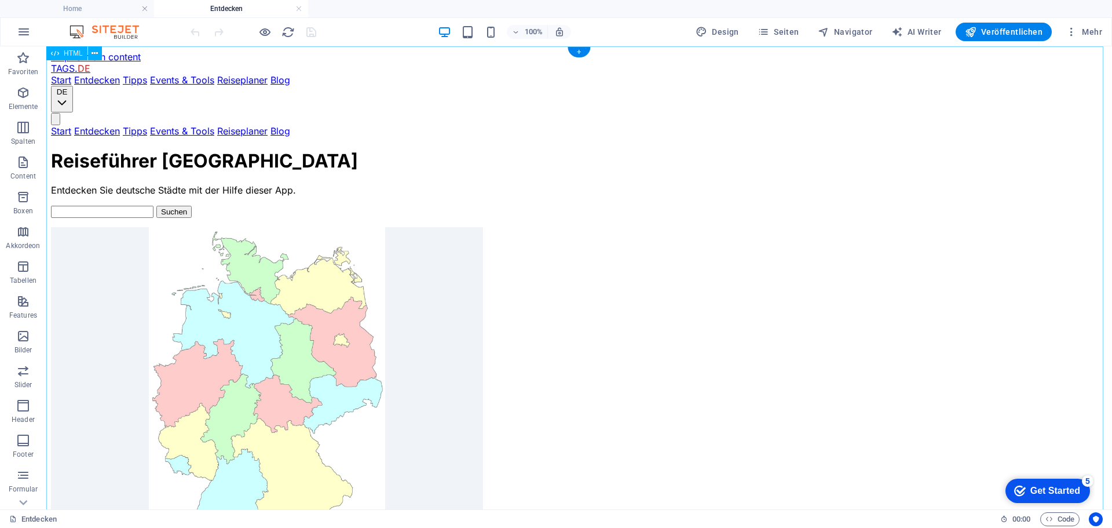 Image resolution: width=1112 pixels, height=528 pixels. I want to click on h6: 100%, so click(534, 32).